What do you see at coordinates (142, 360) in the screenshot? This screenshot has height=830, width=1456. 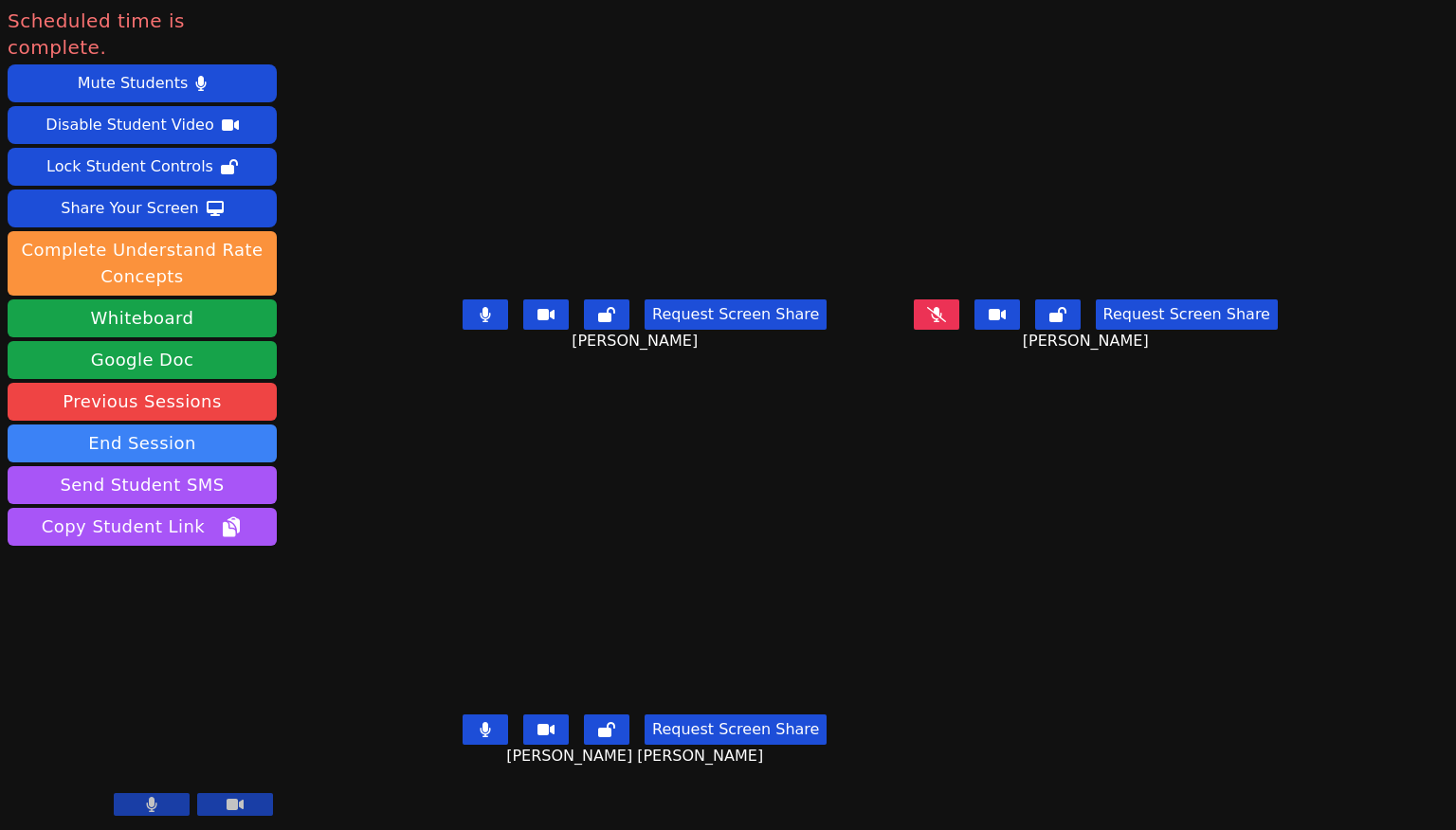 I see `a: Google Doc` at bounding box center [142, 360].